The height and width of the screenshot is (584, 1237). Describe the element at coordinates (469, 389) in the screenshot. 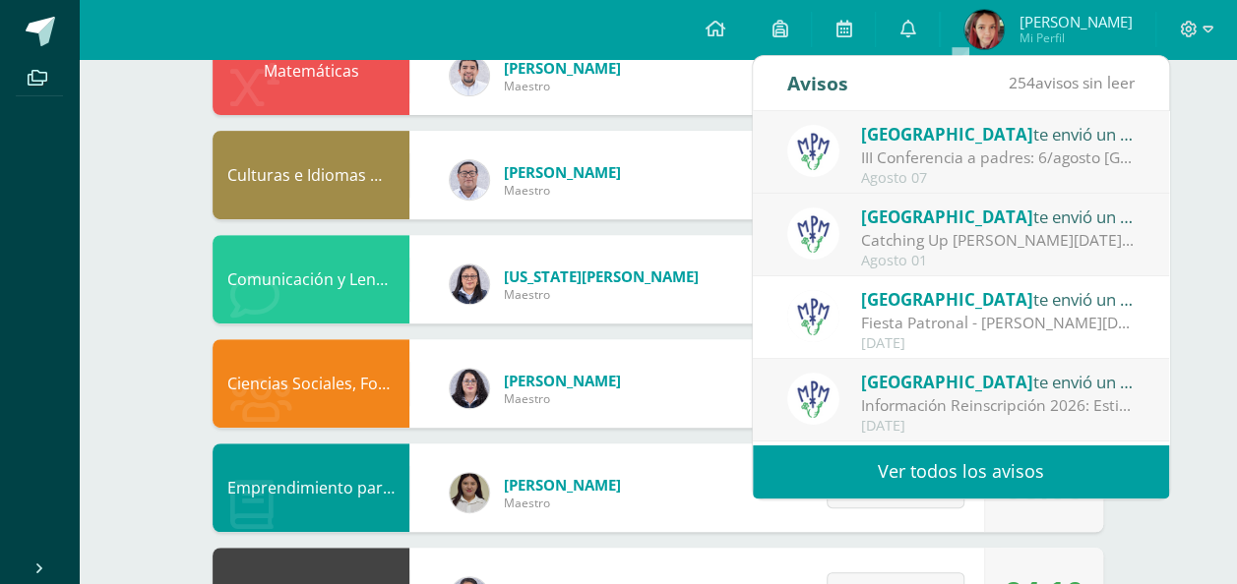

I see `img: f270ddb0ea09d79bf84e45c6680ec463.png` at that location.